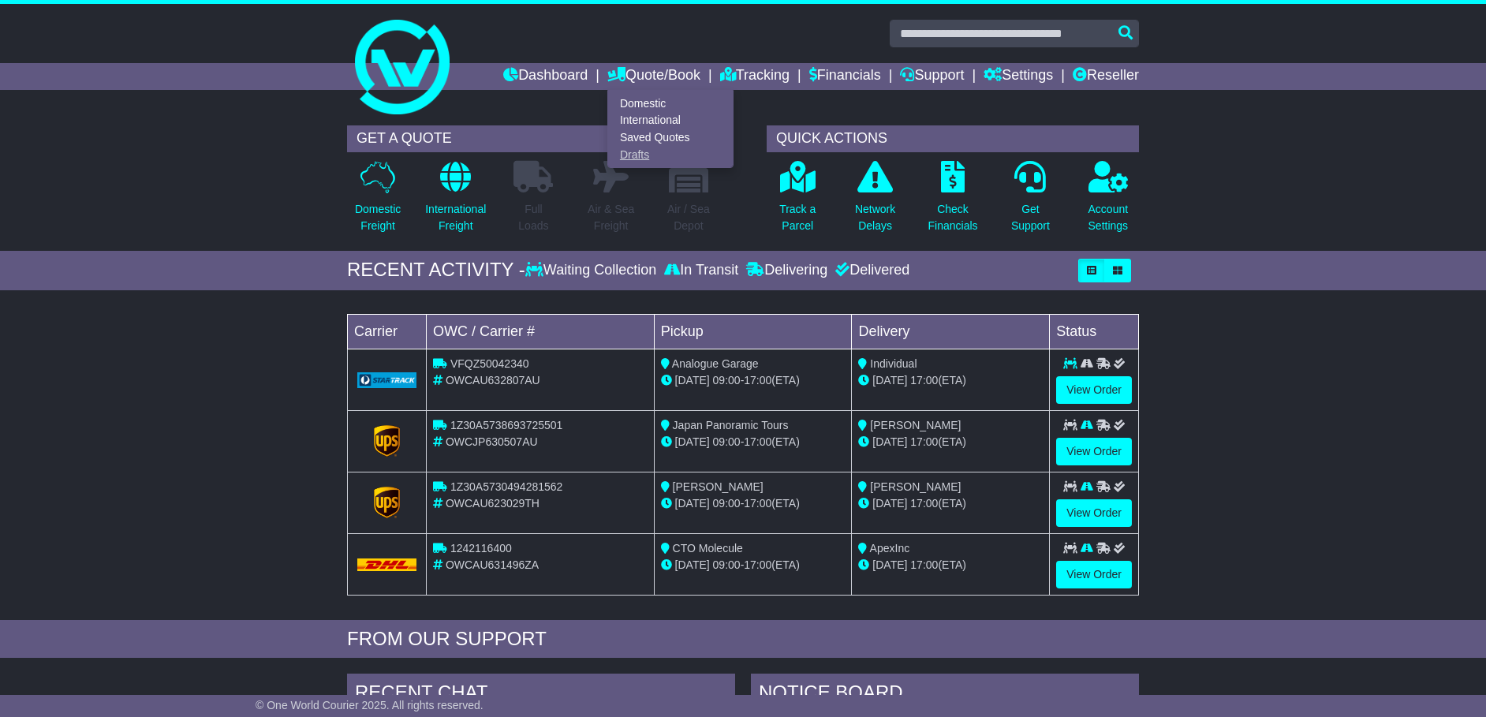 The width and height of the screenshot is (1486, 717). Describe the element at coordinates (387, 331) in the screenshot. I see `td: Carrier` at that location.